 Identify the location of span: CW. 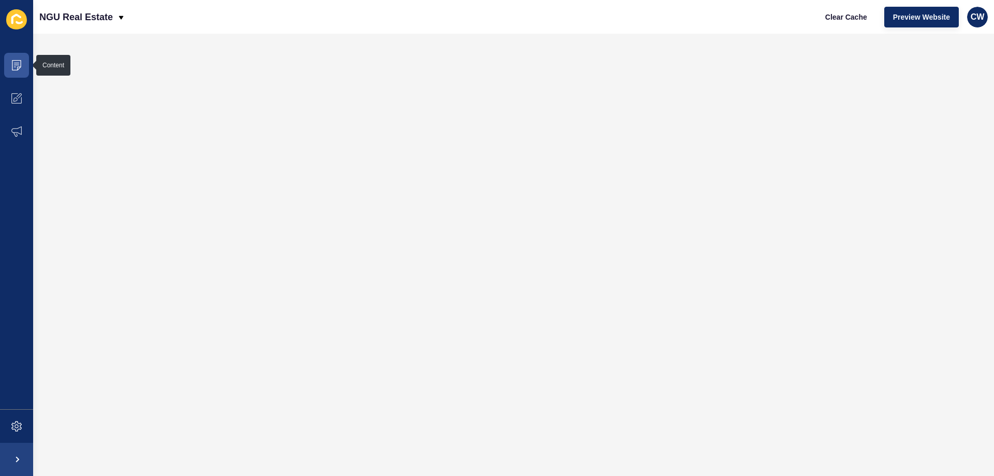
(978, 17).